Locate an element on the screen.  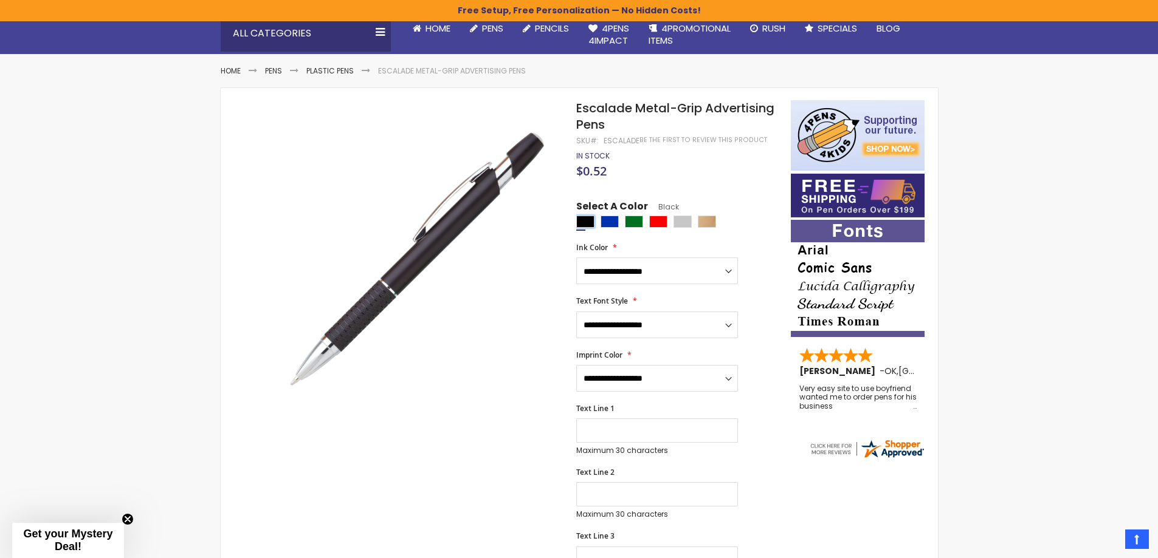
span: Text Line 2 is located at coordinates (595, 472).